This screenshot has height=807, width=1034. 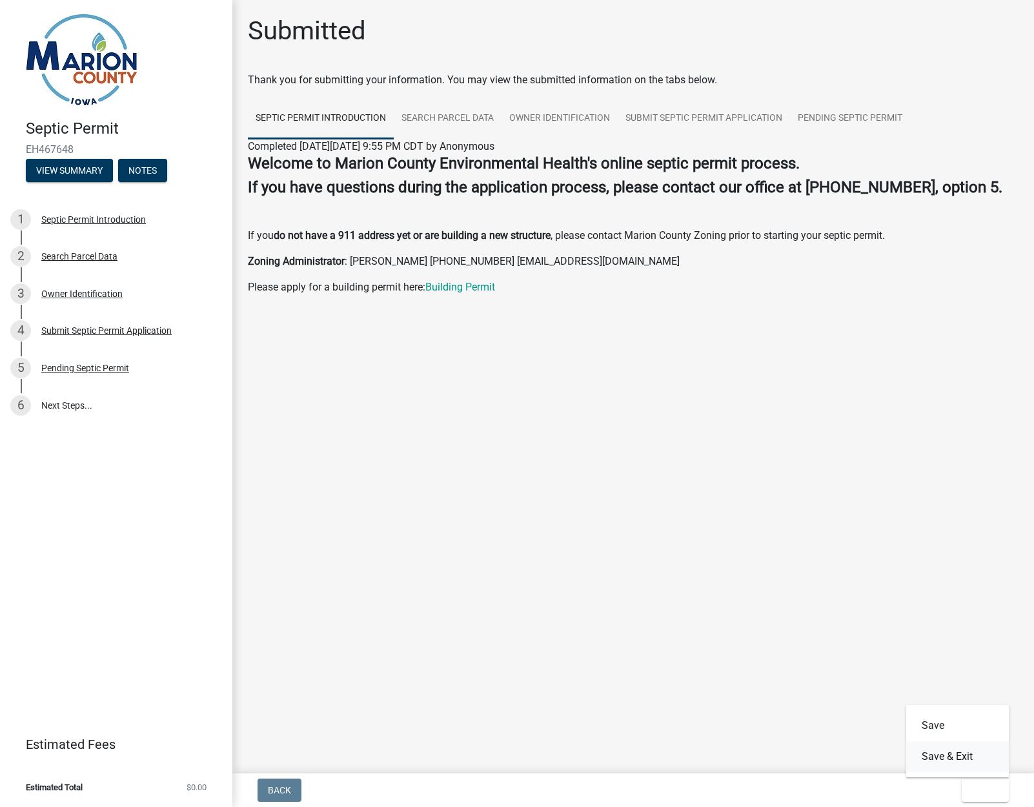 I want to click on button: Back, so click(x=279, y=790).